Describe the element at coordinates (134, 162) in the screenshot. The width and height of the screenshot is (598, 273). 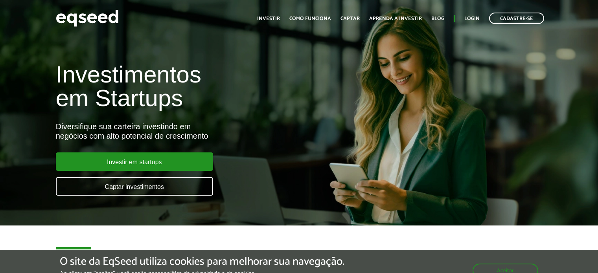
I see `a: Investir em startups` at that location.